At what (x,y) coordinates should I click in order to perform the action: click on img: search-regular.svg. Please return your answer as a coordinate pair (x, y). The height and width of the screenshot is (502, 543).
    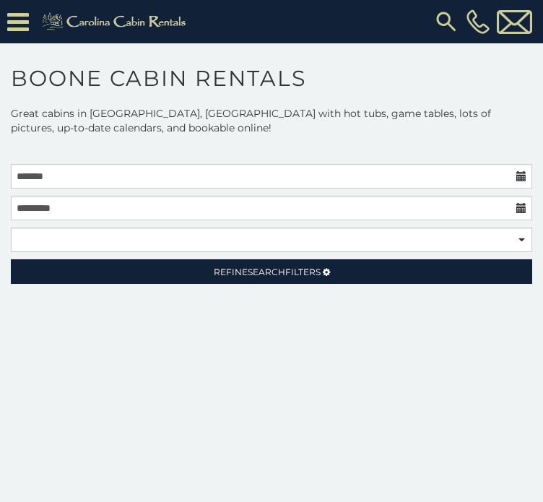
    Looking at the image, I should click on (446, 22).